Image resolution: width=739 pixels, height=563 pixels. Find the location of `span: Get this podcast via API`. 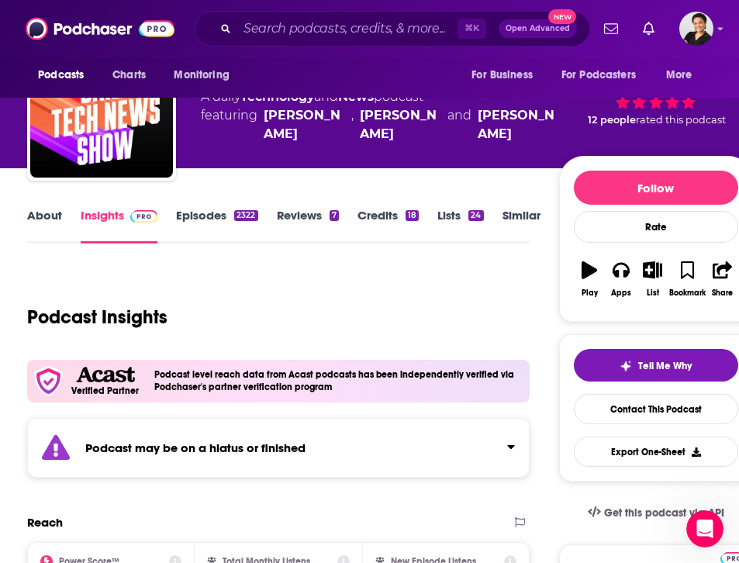

span: Get this podcast via API is located at coordinates (663, 512).